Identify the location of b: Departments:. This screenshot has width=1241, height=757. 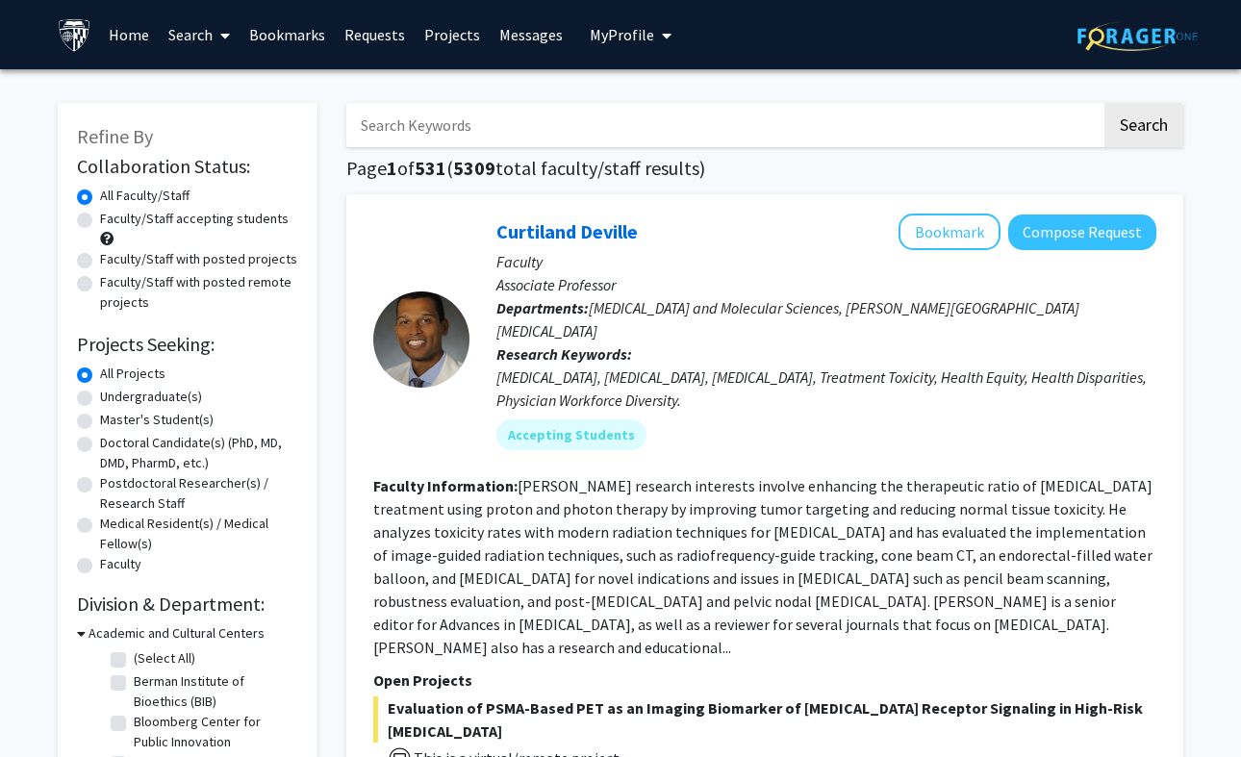
(543, 308).